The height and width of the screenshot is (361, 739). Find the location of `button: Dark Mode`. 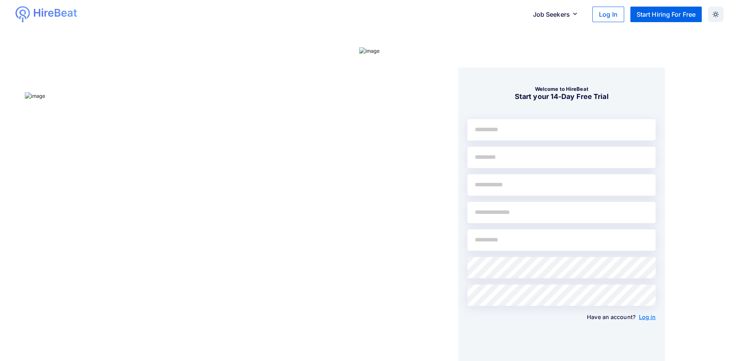

button: Dark Mode is located at coordinates (715, 14).